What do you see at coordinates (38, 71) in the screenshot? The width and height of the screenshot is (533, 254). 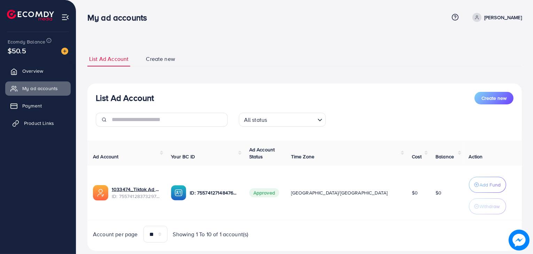 I see `a: Overview` at bounding box center [38, 71].